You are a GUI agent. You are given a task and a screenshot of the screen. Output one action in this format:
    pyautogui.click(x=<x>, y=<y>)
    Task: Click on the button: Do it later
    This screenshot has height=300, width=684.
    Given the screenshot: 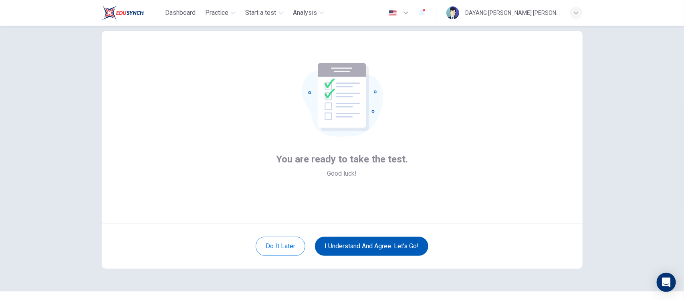 What is the action you would take?
    pyautogui.click(x=280, y=246)
    